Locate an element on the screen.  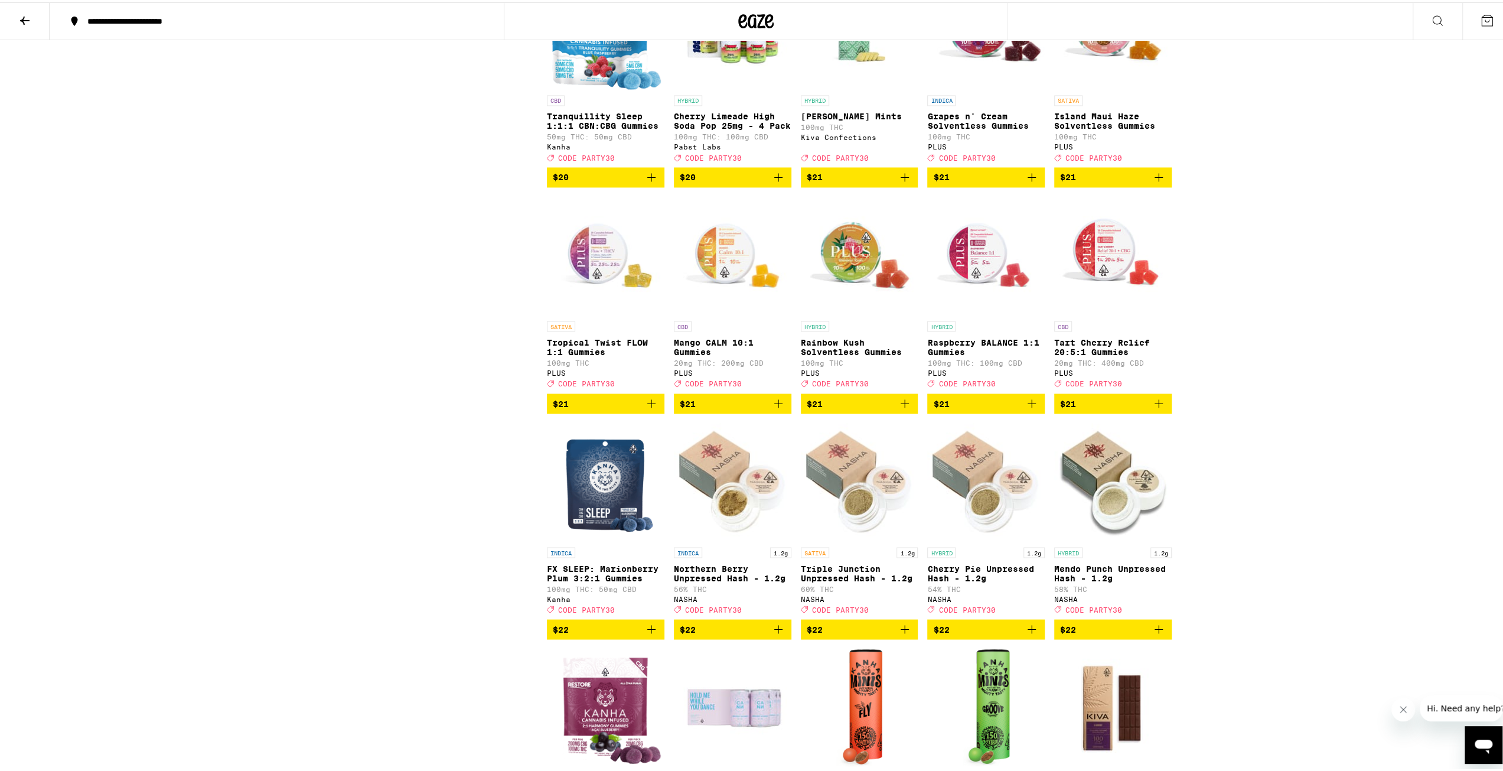
p: 50mg THC: 50mg CBD is located at coordinates (605, 134).